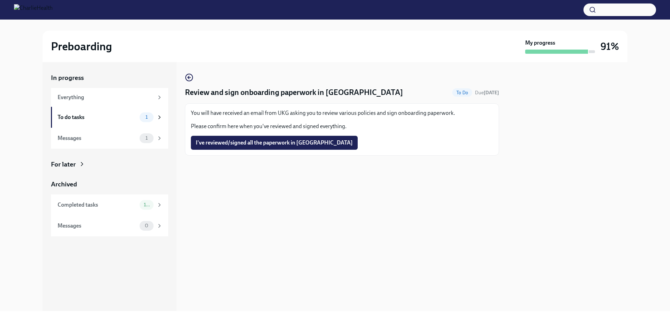 This screenshot has height=318, width=670. Describe the element at coordinates (63, 164) in the screenshot. I see `div: For later` at that location.